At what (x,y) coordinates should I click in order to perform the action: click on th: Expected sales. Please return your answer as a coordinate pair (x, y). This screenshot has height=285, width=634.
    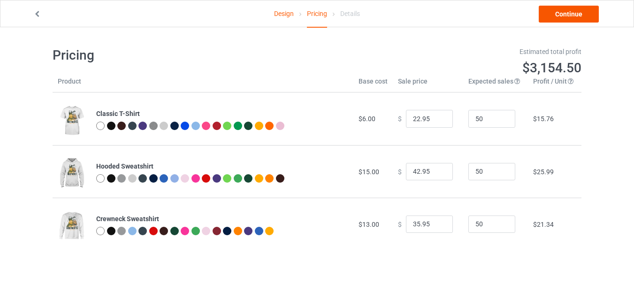
    Looking at the image, I should click on (495, 84).